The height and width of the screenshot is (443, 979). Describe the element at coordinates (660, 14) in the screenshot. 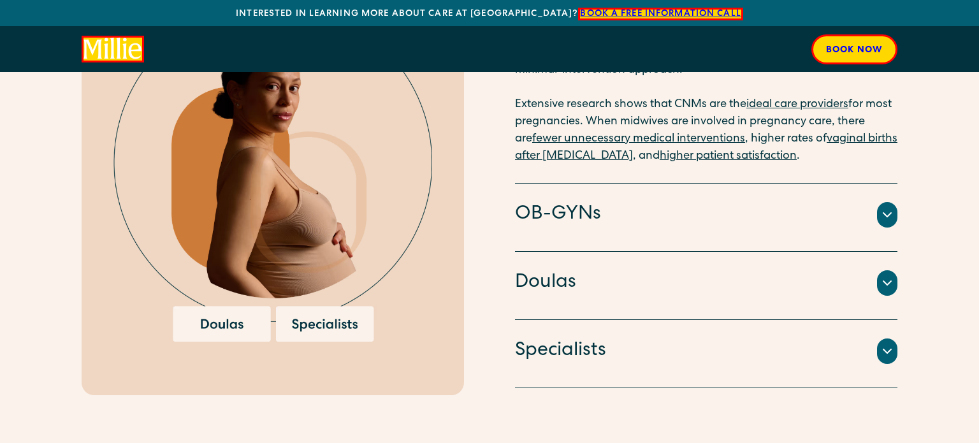

I see `a: Book a free information call` at that location.